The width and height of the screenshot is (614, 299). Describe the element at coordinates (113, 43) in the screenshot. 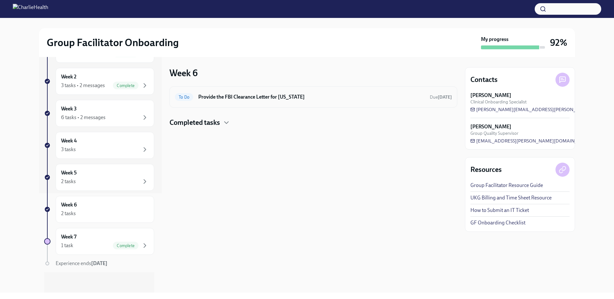

I see `h2: Group Facilitator Onboarding` at that location.